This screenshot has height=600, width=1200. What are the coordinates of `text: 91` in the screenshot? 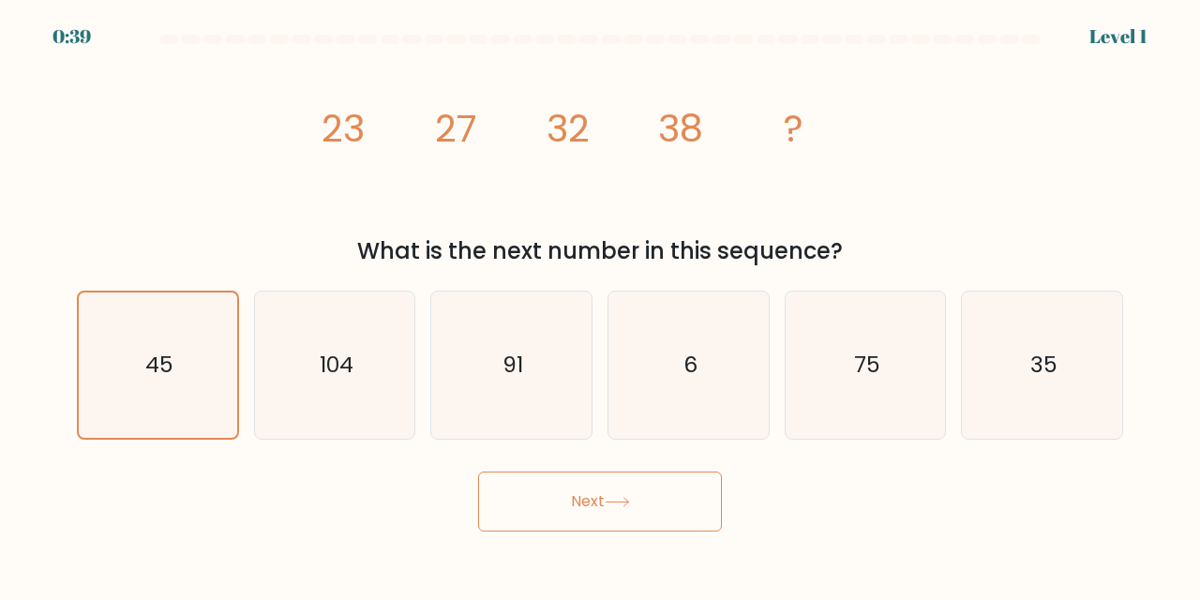 It's located at (513, 365).